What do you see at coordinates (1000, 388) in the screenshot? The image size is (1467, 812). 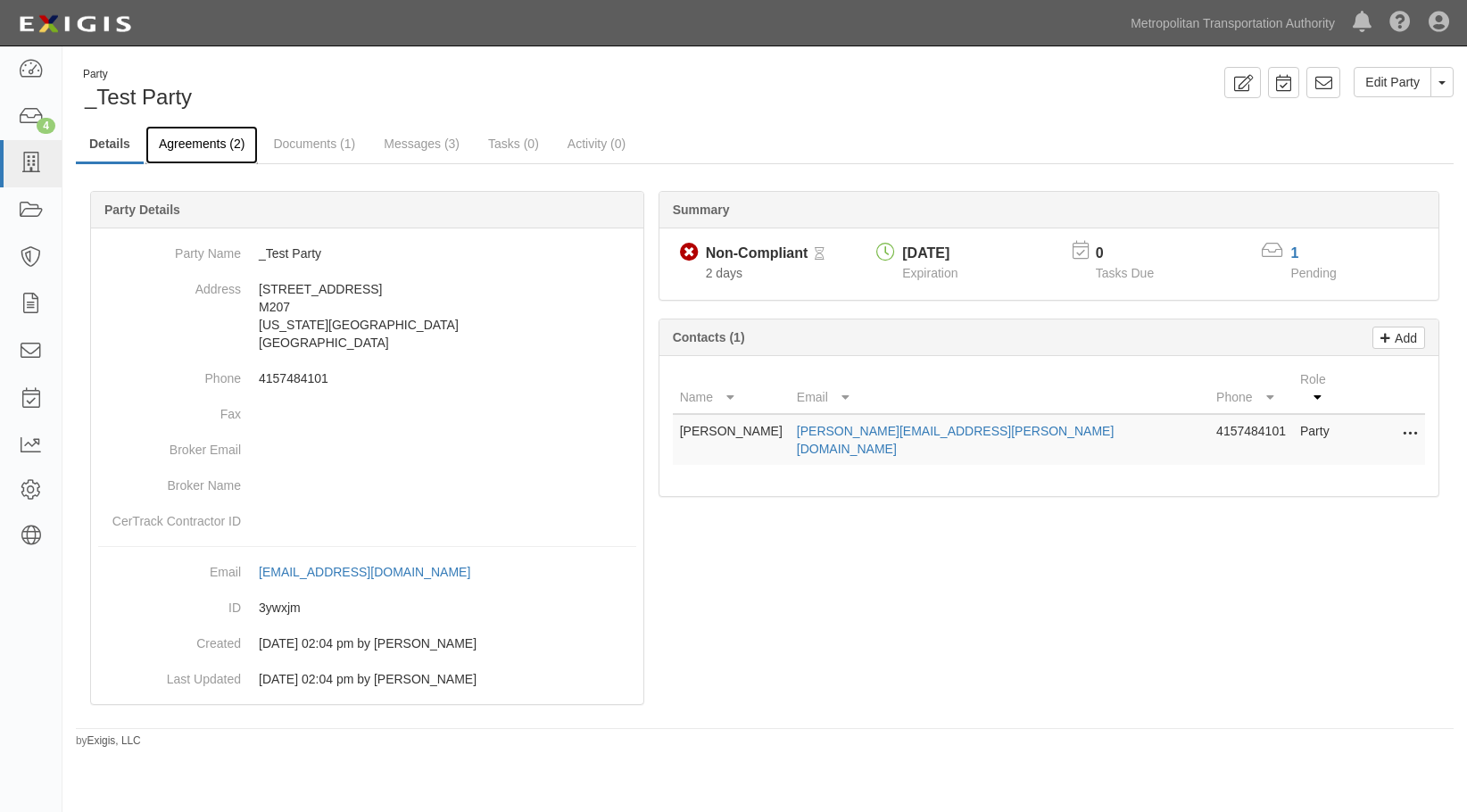 I see `th: Email` at bounding box center [1000, 388].